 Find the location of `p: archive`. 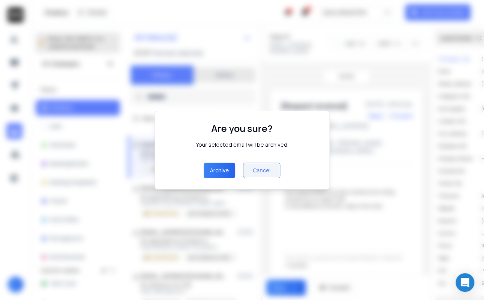

p: archive is located at coordinates (219, 170).